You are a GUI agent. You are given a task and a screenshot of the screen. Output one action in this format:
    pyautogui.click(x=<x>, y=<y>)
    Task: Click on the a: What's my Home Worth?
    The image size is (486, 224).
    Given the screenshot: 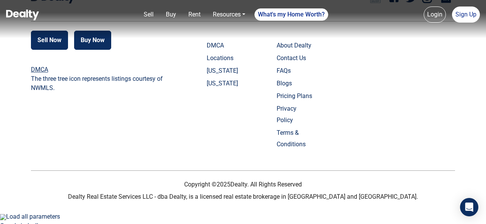 What is the action you would take?
    pyautogui.click(x=291, y=15)
    